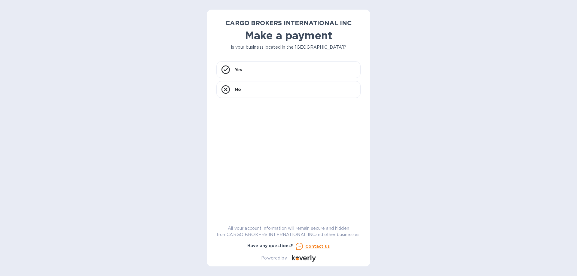  I want to click on p: No, so click(238, 90).